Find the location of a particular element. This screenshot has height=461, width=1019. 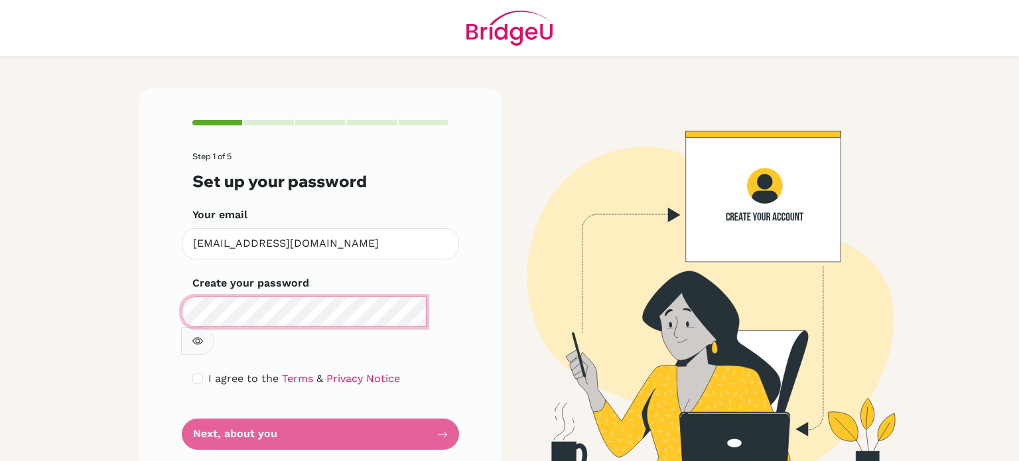

span: I agree to the is located at coordinates (243, 378).